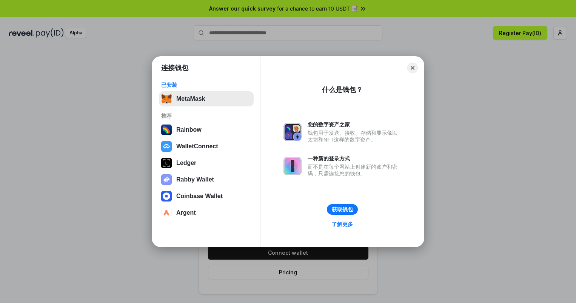  Describe the element at coordinates (189, 130) in the screenshot. I see `div: Rainbow` at that location.